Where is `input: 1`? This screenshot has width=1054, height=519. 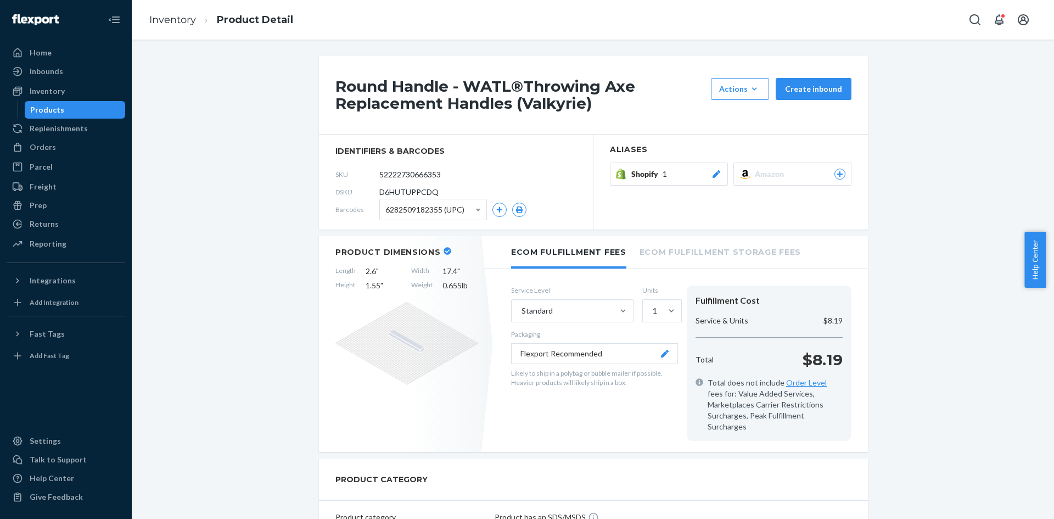
input: 1 is located at coordinates (652, 311).